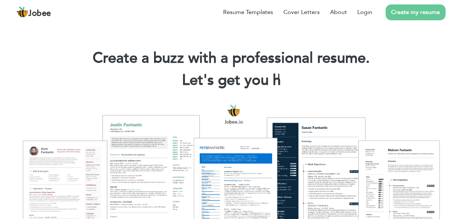 Image resolution: width=462 pixels, height=219 pixels. I want to click on h1: Create a buzz with a professional resume., so click(231, 58).